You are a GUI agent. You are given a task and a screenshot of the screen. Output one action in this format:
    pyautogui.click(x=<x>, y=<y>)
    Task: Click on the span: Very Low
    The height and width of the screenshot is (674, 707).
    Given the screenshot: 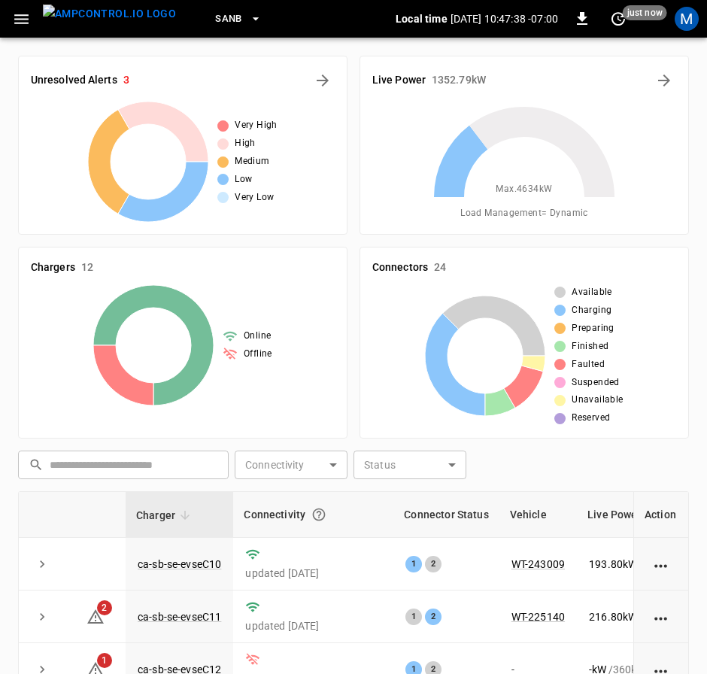 What is the action you would take?
    pyautogui.click(x=254, y=198)
    